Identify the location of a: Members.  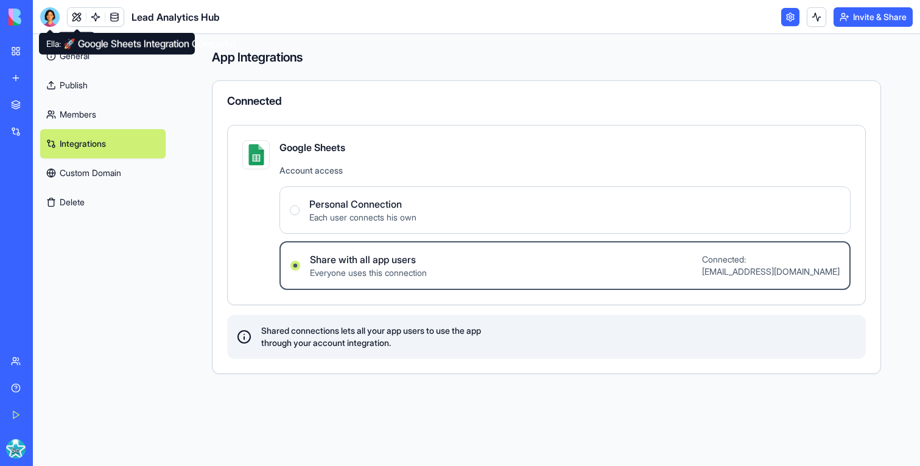
(103, 114).